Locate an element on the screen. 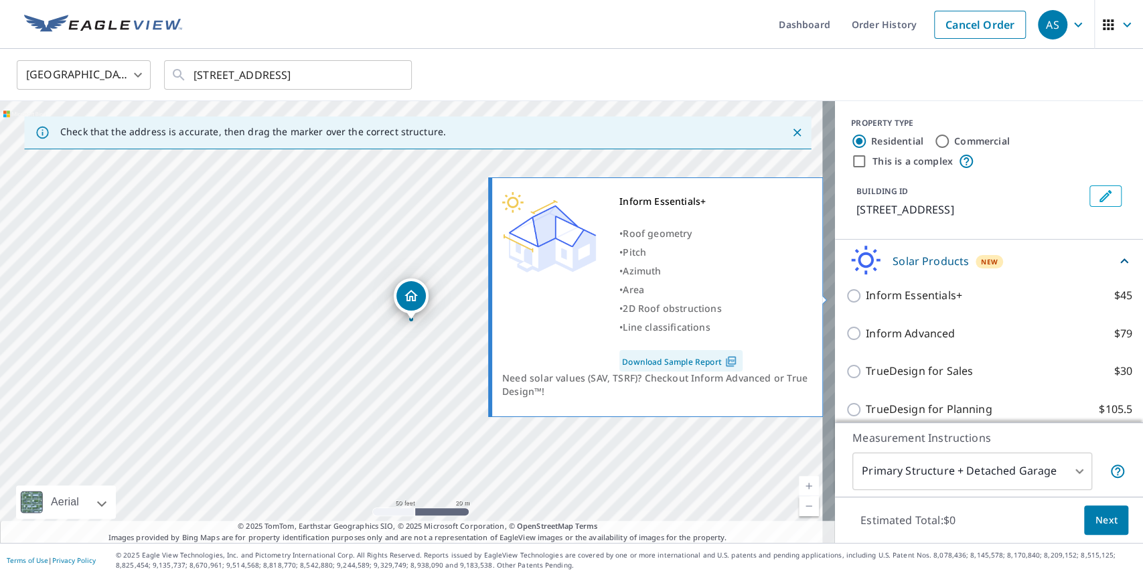  p: Measurement Instructions is located at coordinates (989, 438).